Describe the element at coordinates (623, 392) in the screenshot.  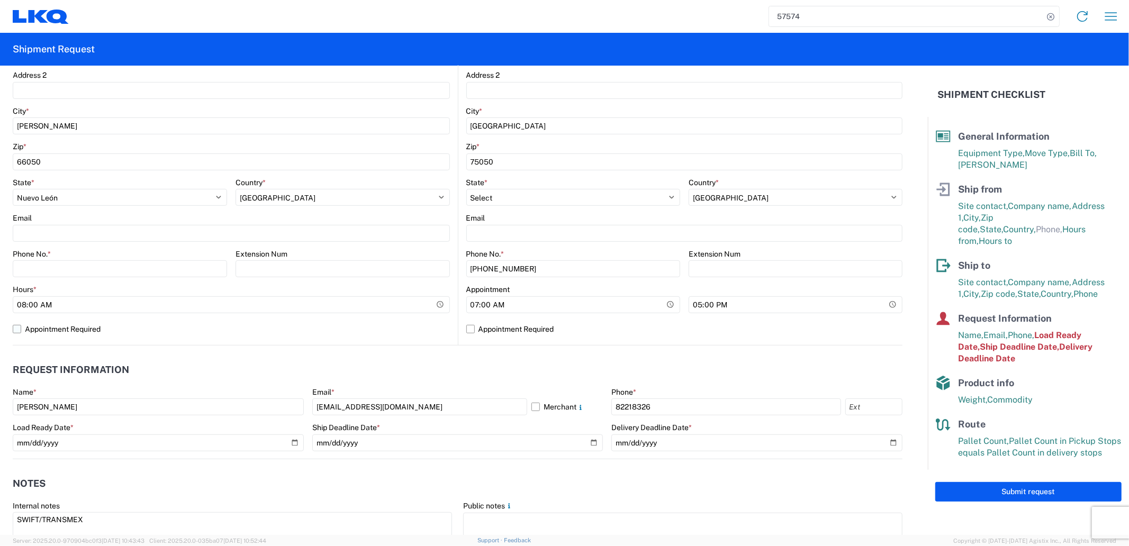
I see `label: Phone` at that location.